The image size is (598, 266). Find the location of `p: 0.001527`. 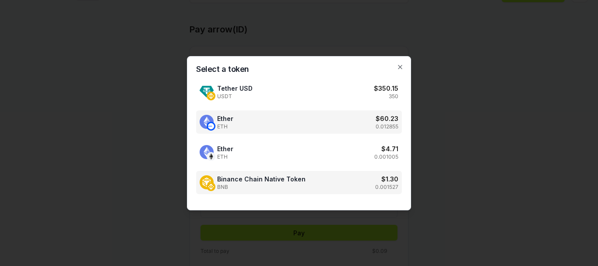

p: 0.001527 is located at coordinates (387, 187).